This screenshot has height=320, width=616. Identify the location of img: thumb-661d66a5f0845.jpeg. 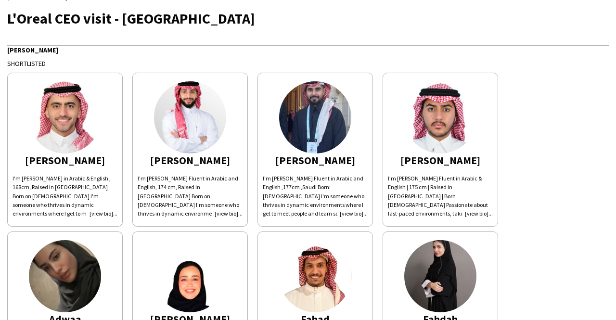
(315, 276).